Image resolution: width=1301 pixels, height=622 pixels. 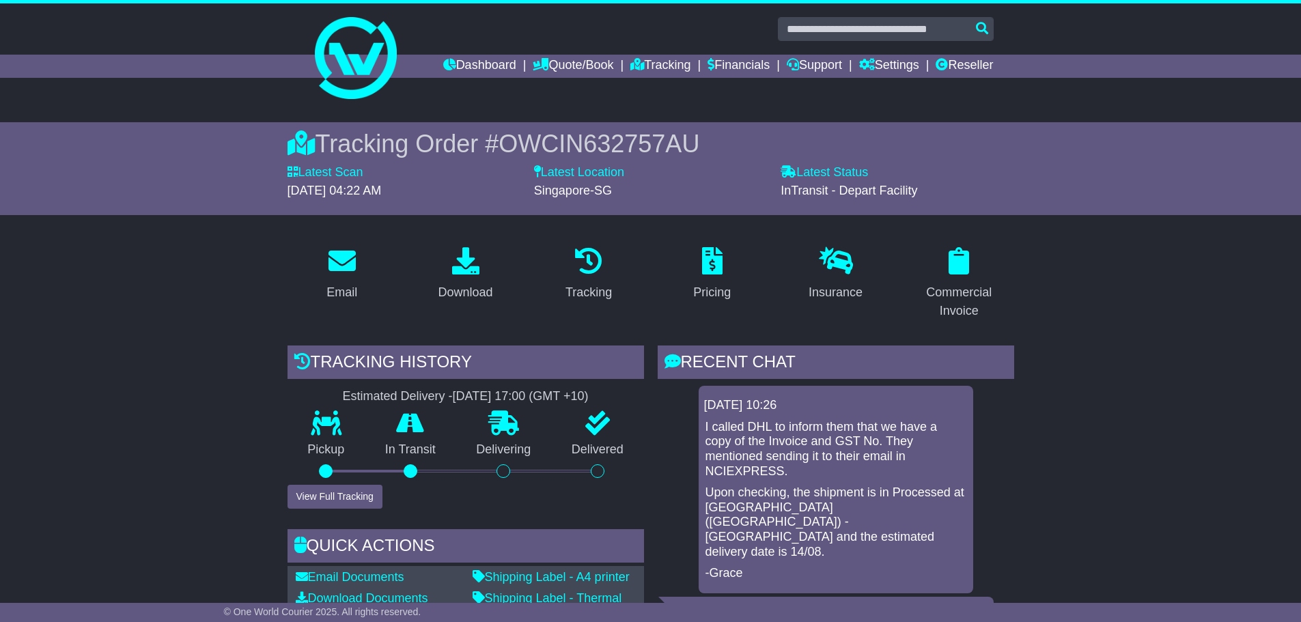 I want to click on p: Delivered, so click(x=598, y=450).